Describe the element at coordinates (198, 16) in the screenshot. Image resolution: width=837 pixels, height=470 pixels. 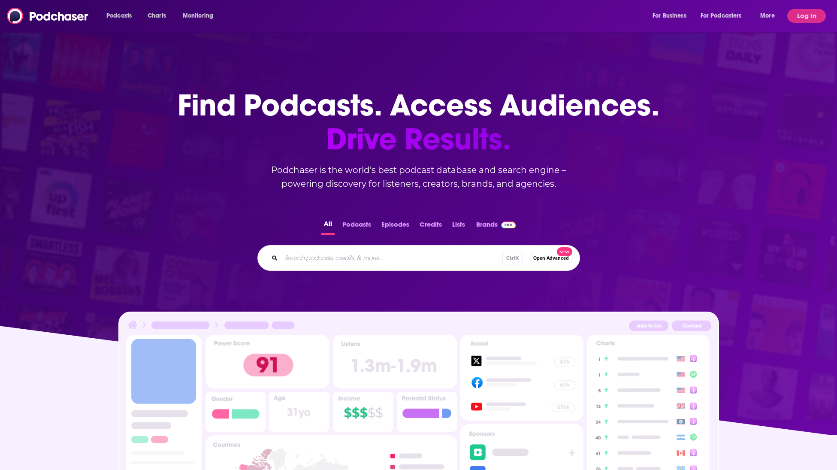
I see `span: Monitoring` at that location.